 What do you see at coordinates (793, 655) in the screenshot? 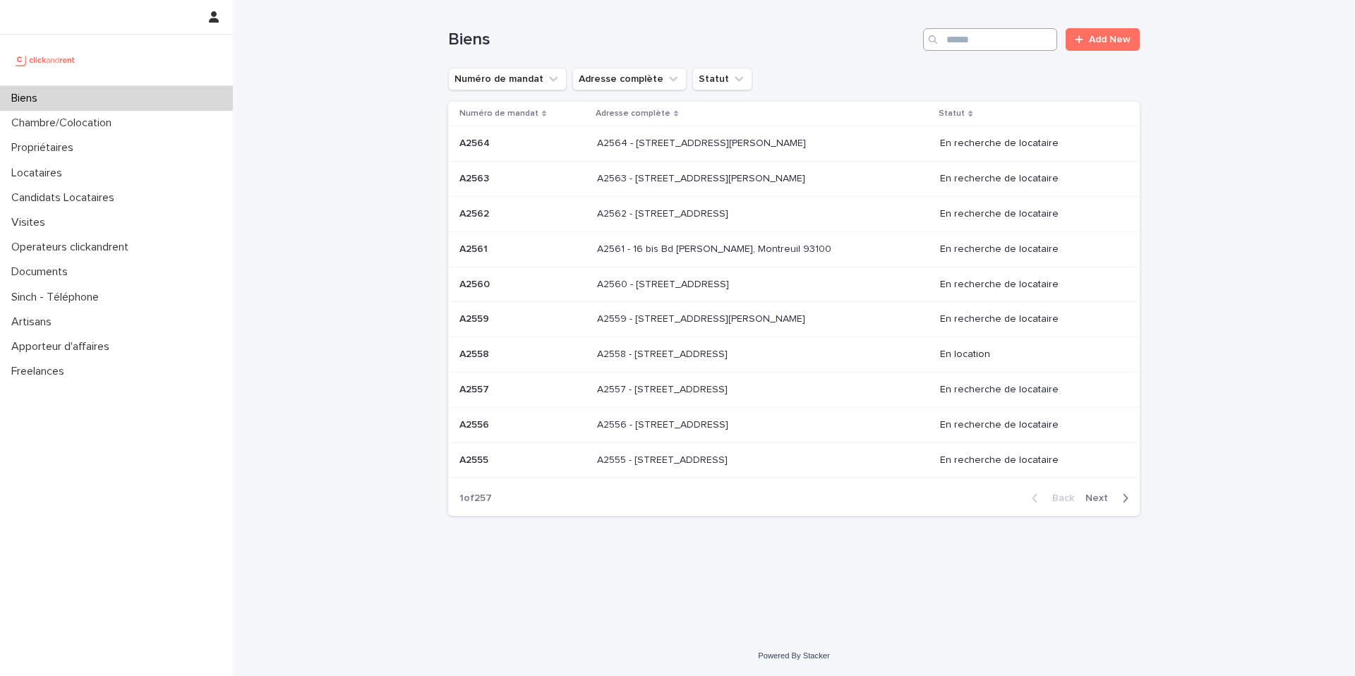
I see `a: Powered By Stacker` at bounding box center [793, 655].